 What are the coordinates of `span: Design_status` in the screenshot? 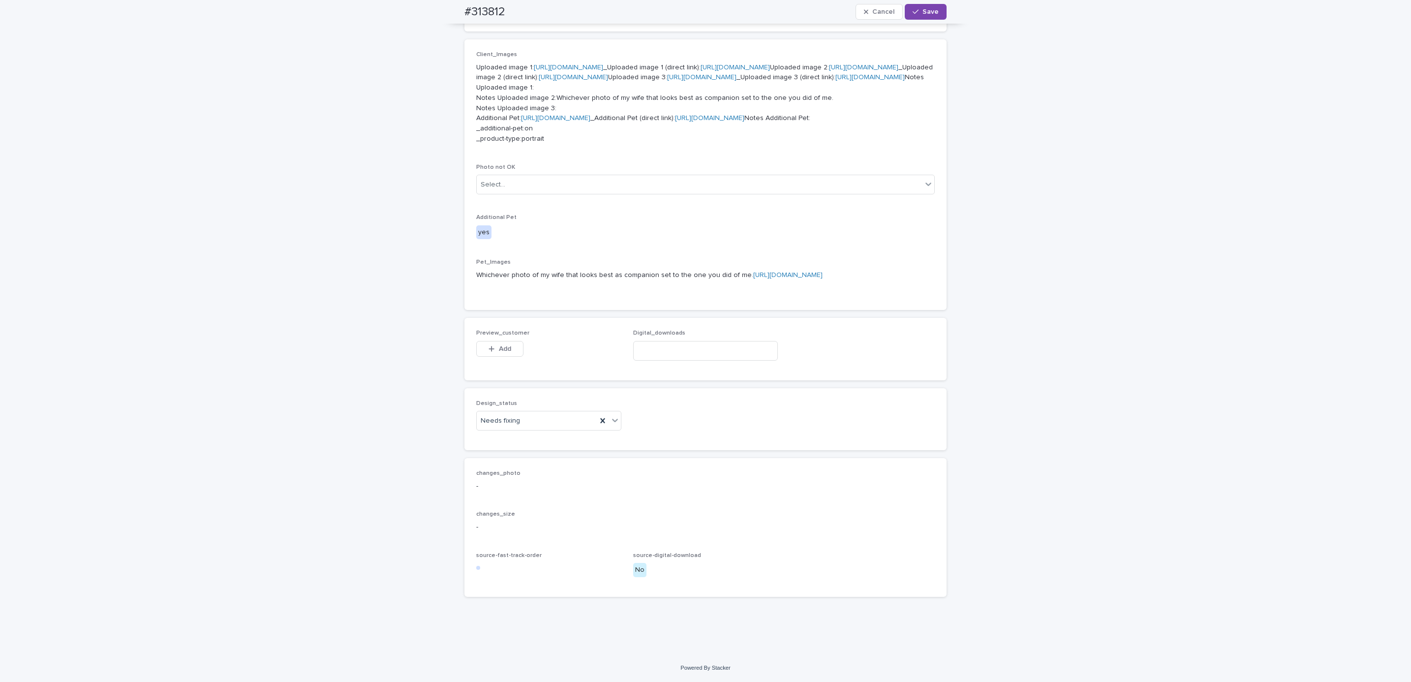 It's located at (496, 403).